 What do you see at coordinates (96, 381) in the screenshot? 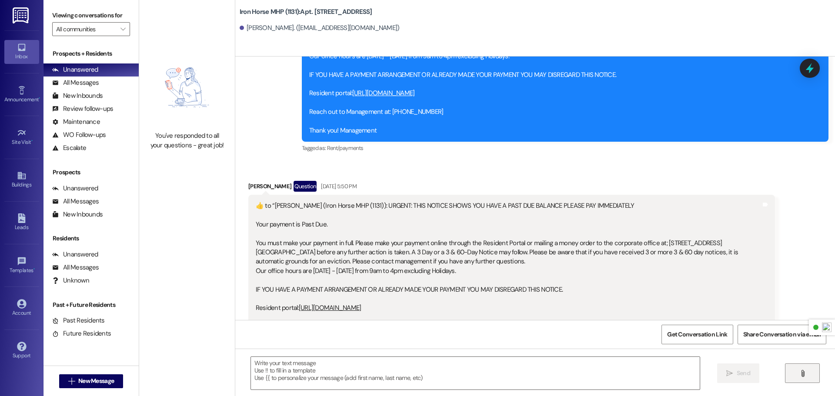
I see `span: New Message` at bounding box center [96, 381].